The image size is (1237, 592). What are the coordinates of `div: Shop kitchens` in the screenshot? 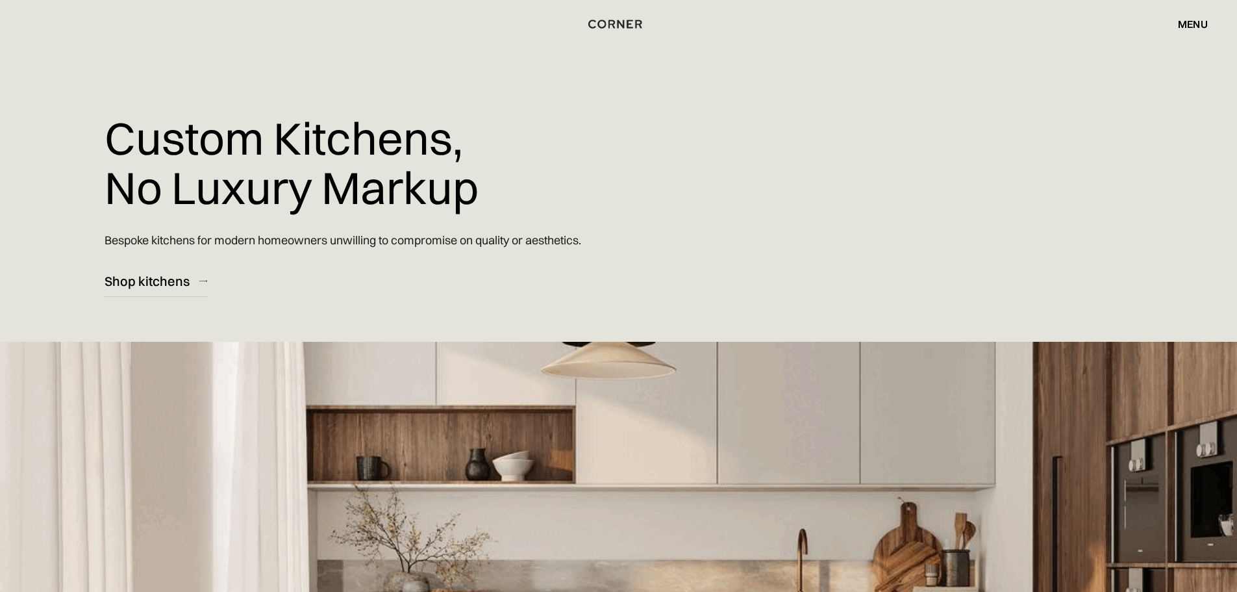 It's located at (147, 281).